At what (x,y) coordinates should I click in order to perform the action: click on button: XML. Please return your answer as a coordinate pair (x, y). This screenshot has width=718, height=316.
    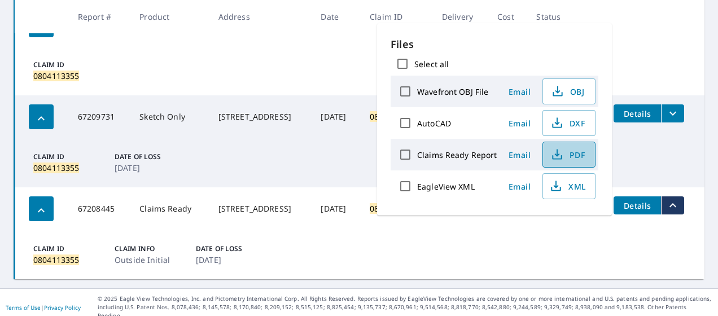
    Looking at the image, I should click on (569, 186).